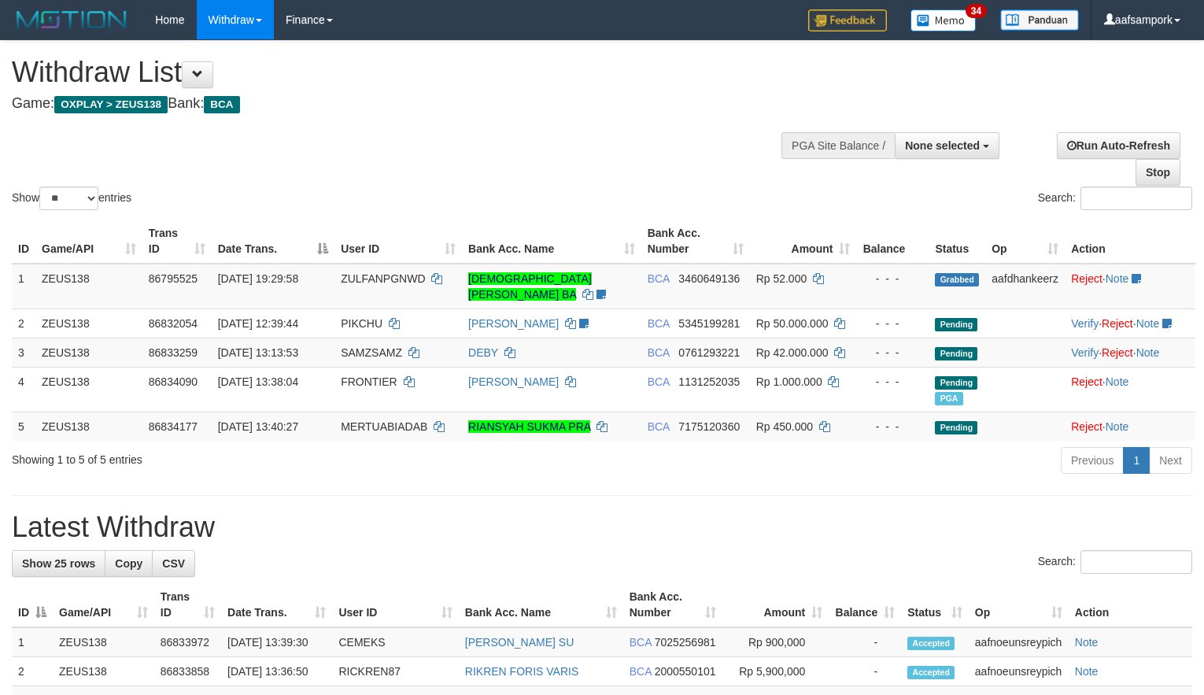 This screenshot has width=1204, height=695. I want to click on span: 86833259, so click(173, 352).